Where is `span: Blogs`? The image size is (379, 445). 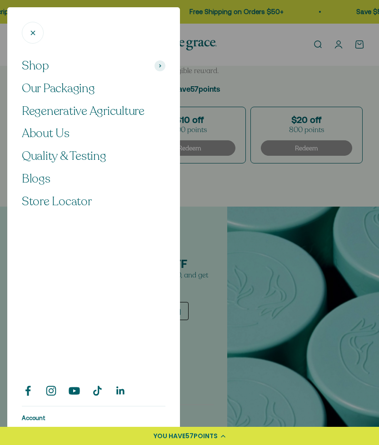
span: Blogs is located at coordinates (36, 179).